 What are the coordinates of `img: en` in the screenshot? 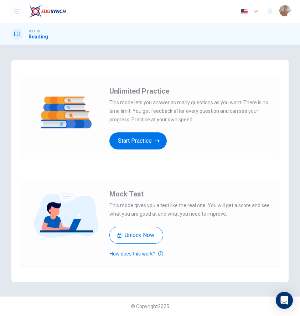 It's located at (244, 11).